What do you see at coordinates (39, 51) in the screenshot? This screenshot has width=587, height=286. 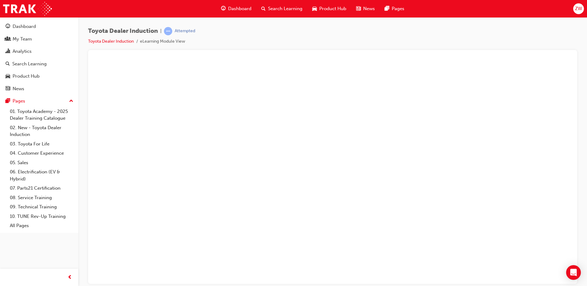 I see `a: Analytics` at bounding box center [39, 51].